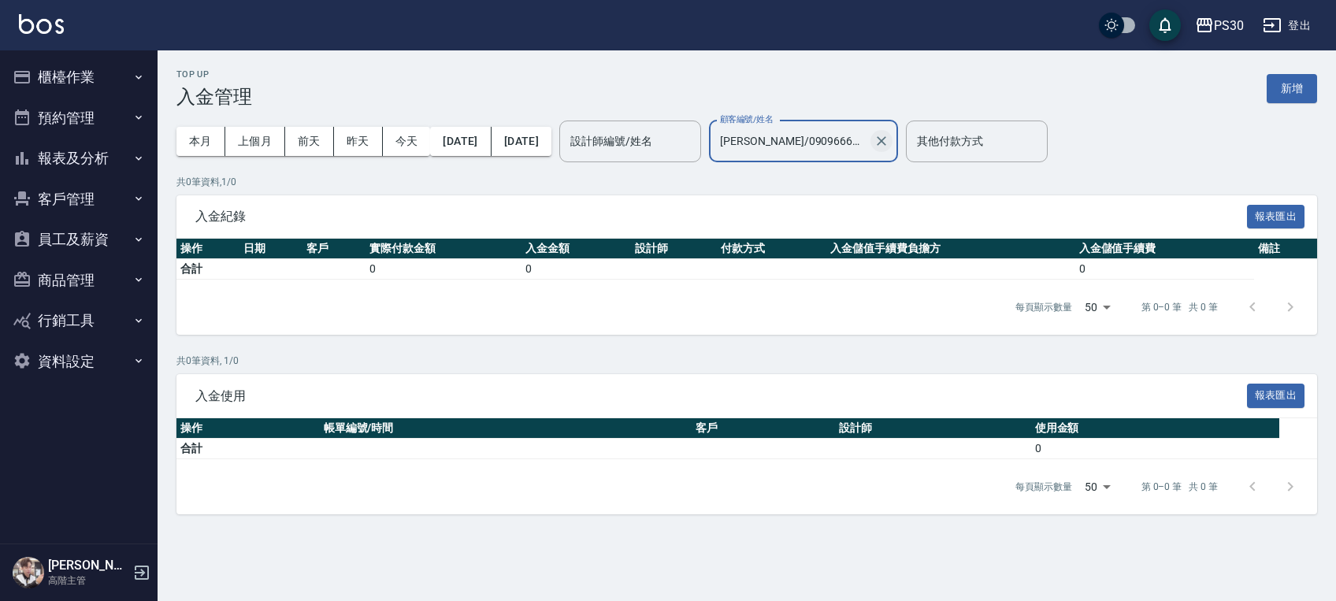  What do you see at coordinates (721, 217) in the screenshot?
I see `span: 入金紀錄` at bounding box center [721, 217].